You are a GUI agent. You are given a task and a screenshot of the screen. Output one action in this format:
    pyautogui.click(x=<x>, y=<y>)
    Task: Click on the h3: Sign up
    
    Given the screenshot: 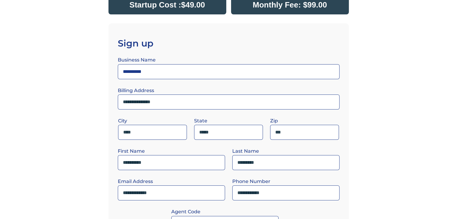 What is the action you would take?
    pyautogui.click(x=229, y=43)
    